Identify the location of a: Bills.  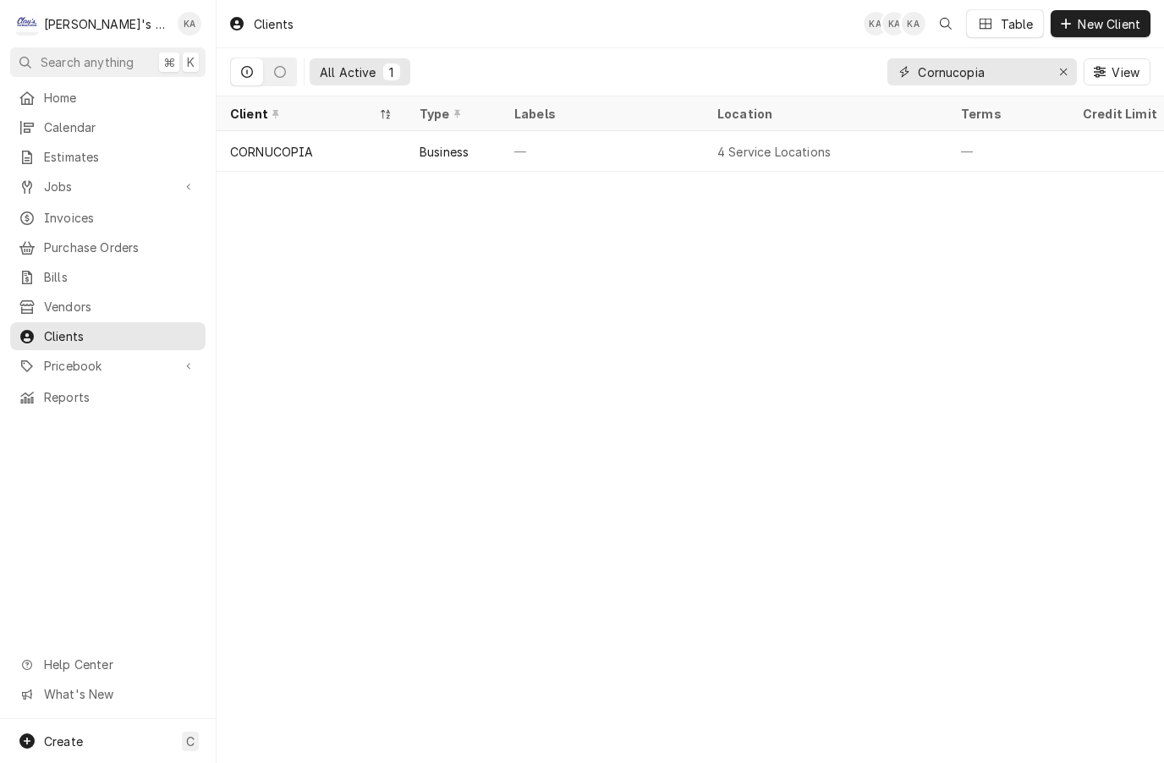
(107, 277).